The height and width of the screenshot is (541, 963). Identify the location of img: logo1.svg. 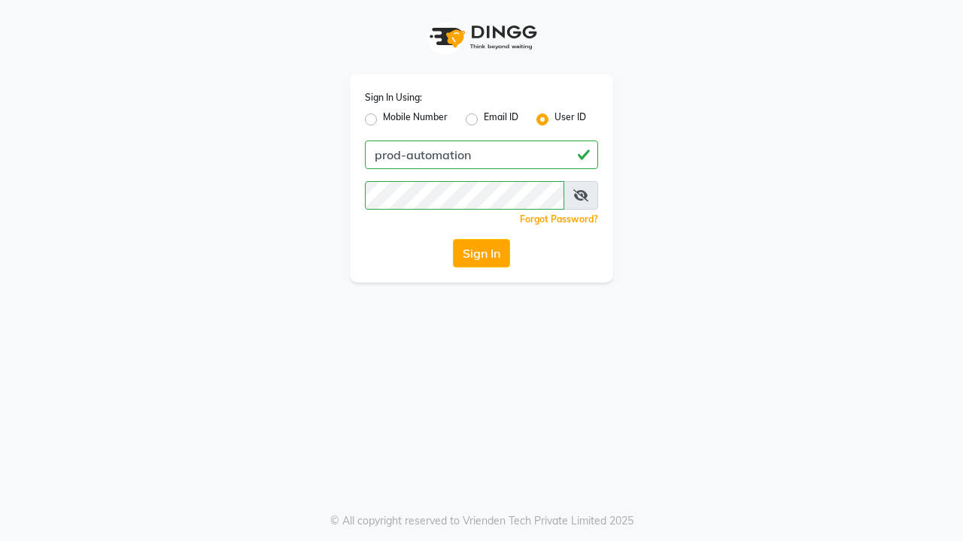
(481, 37).